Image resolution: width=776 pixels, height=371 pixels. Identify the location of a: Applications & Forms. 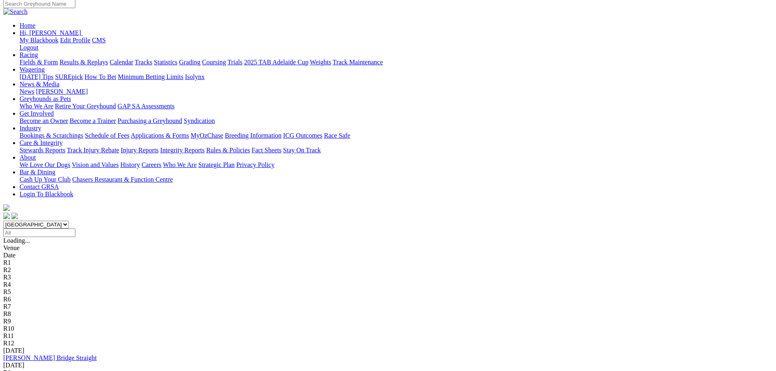
(160, 135).